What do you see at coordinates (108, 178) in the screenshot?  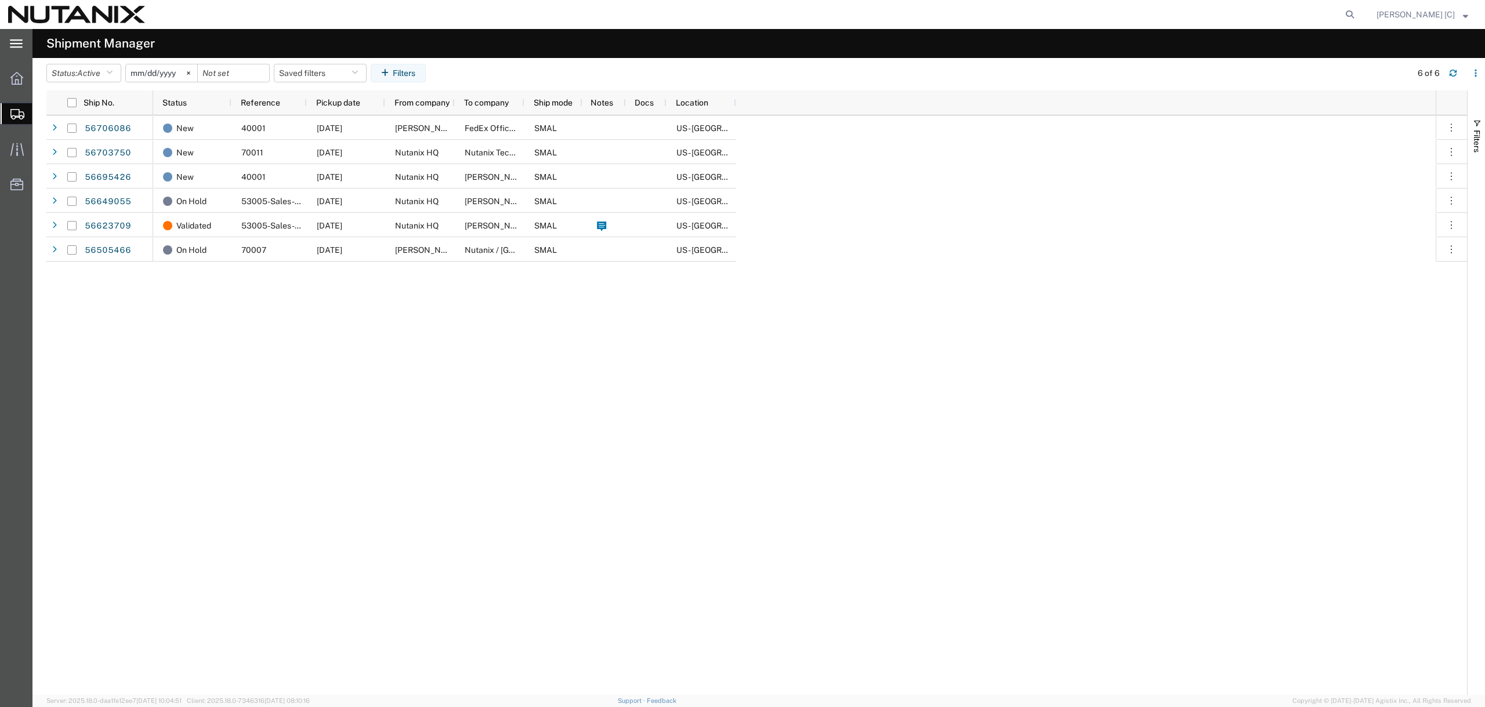 I see `a: 56695426` at bounding box center [108, 178].